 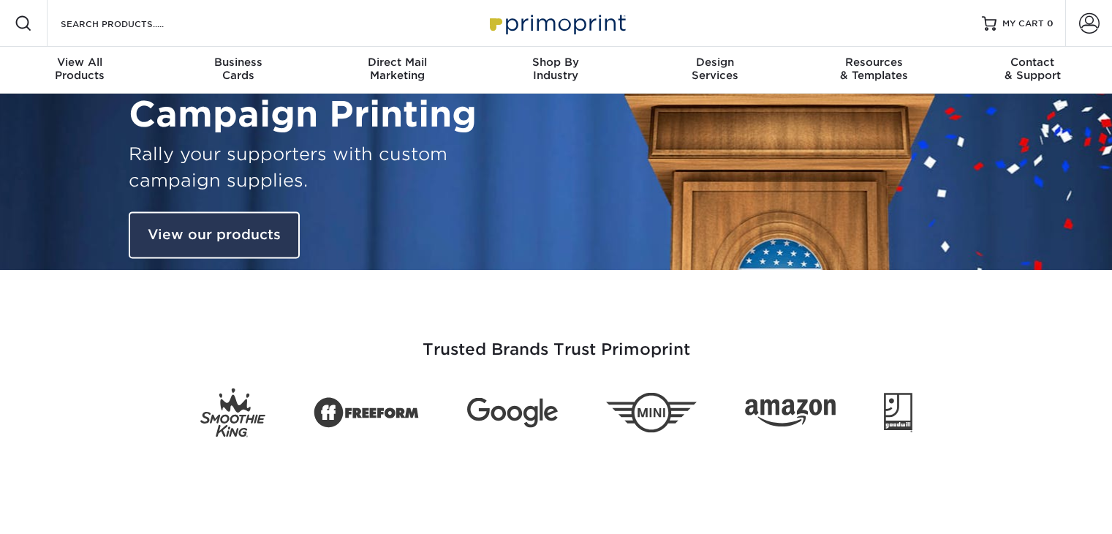 I want to click on span: 0, so click(x=1050, y=23).